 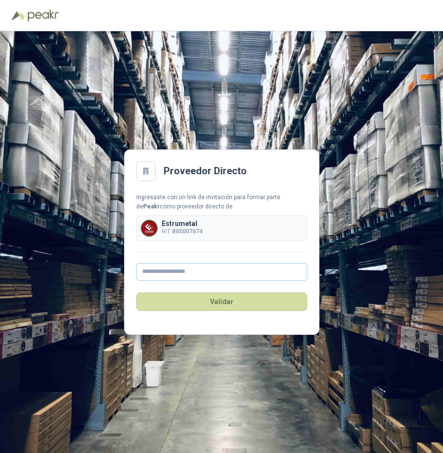 What do you see at coordinates (149, 228) in the screenshot?
I see `img: Company Logo` at bounding box center [149, 228].